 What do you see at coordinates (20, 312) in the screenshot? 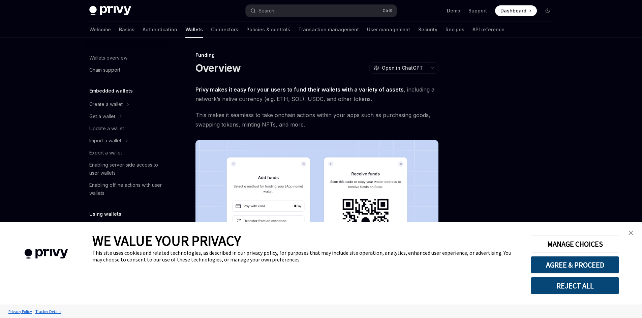
I see `a: Privacy Policy` at bounding box center [20, 312].